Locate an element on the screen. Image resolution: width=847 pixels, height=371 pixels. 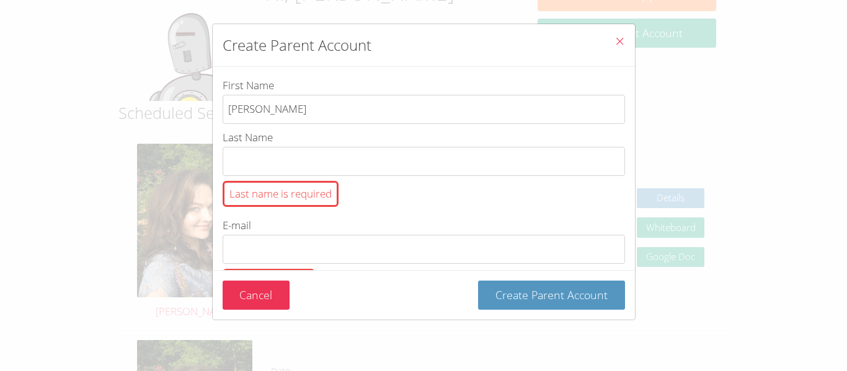
input: E-mailEmail is required is located at coordinates (423, 249).